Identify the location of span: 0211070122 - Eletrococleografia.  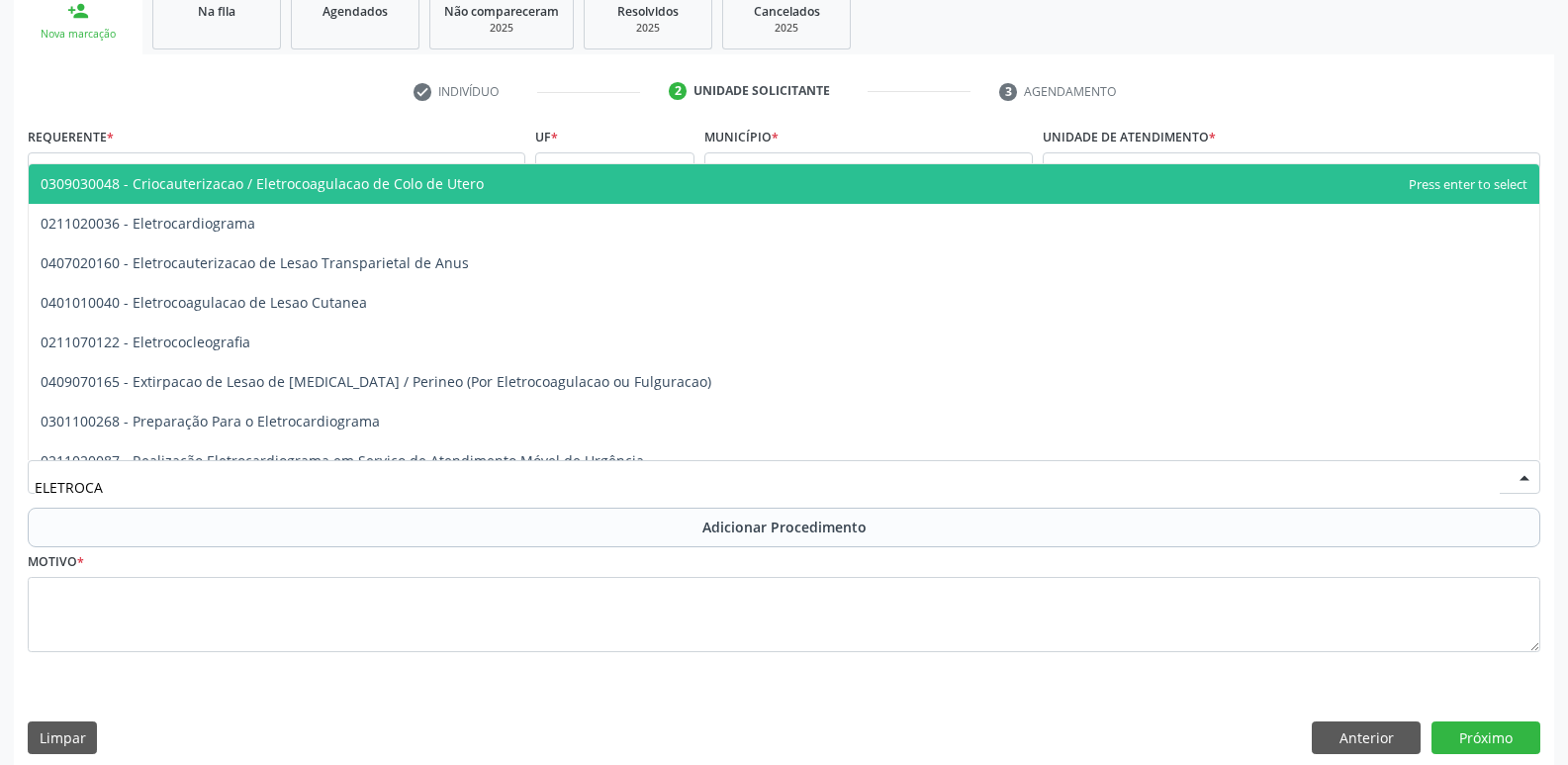
(145, 341).